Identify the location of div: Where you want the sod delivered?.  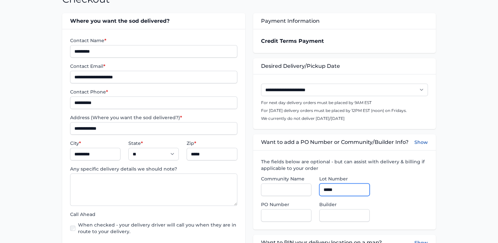
(153, 21).